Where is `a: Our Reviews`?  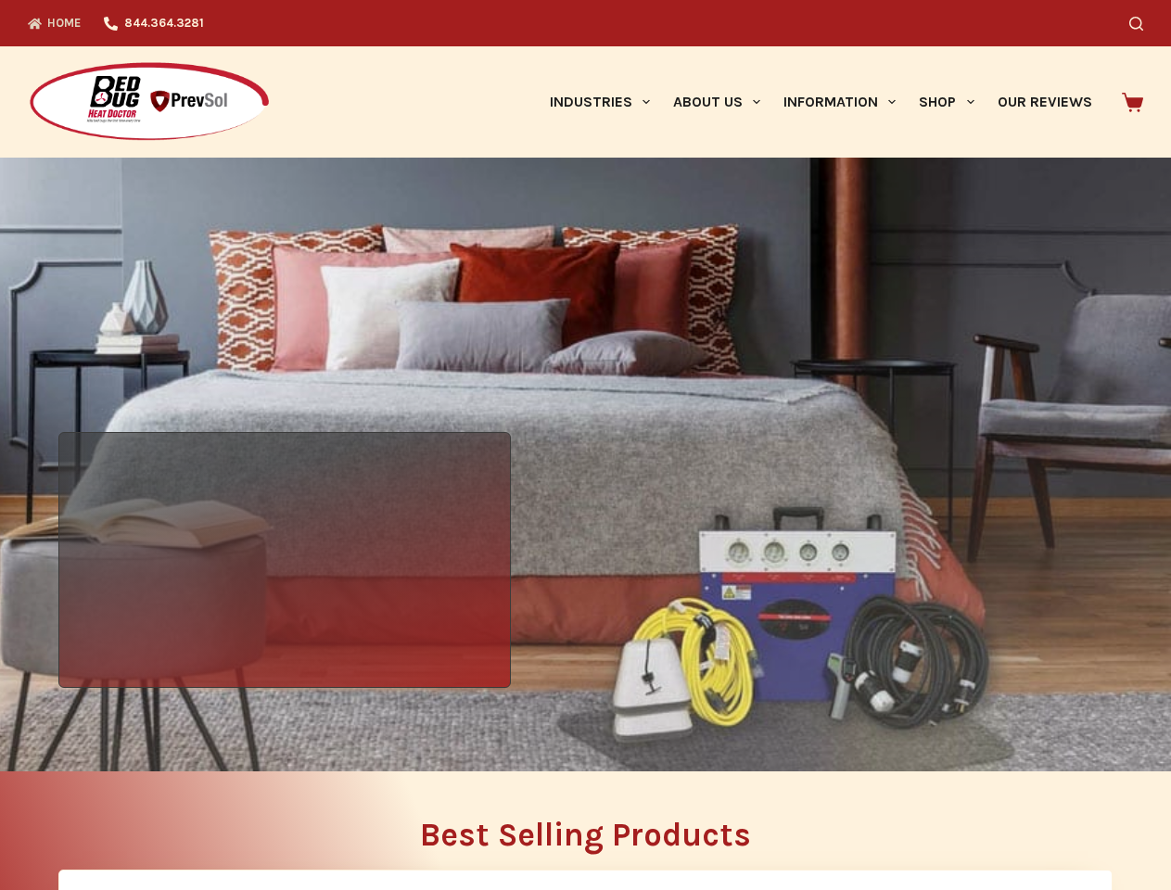 a: Our Reviews is located at coordinates (1044, 102).